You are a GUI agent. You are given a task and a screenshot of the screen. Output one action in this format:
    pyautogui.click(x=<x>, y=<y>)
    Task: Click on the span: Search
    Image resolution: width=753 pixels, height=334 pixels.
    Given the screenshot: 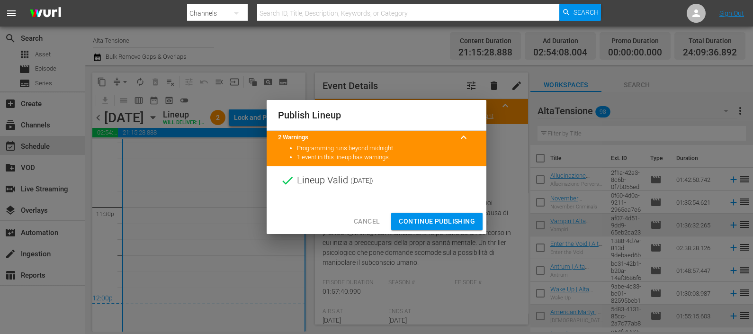 What is the action you would take?
    pyautogui.click(x=586, y=12)
    